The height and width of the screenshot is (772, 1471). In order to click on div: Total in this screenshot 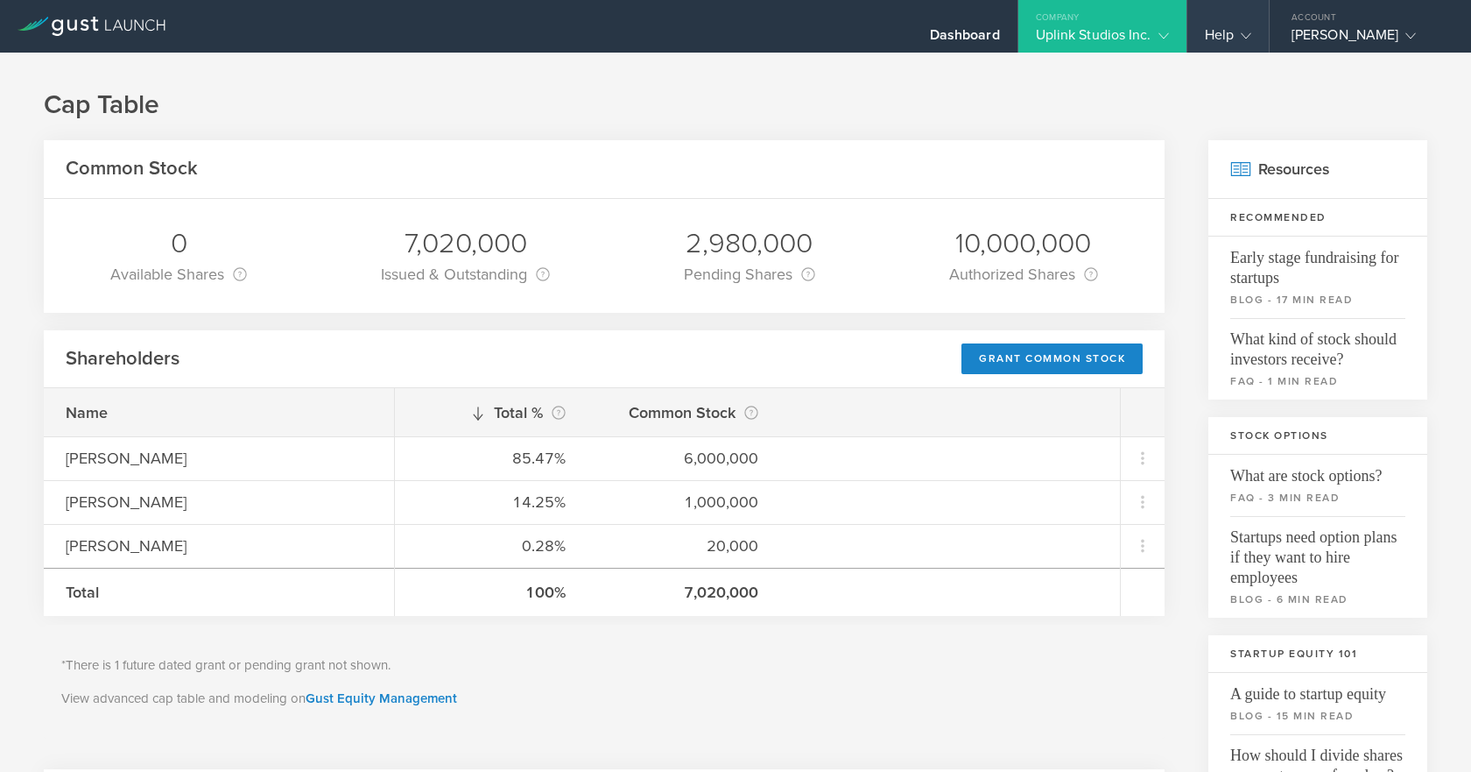, I will do `click(219, 592)`.